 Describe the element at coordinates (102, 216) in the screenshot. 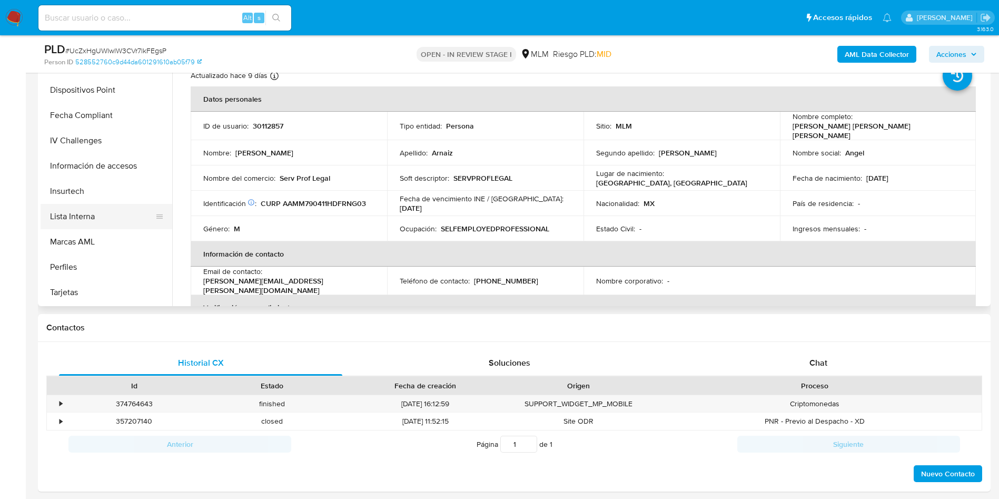

I see `button: Lista Interna` at that location.